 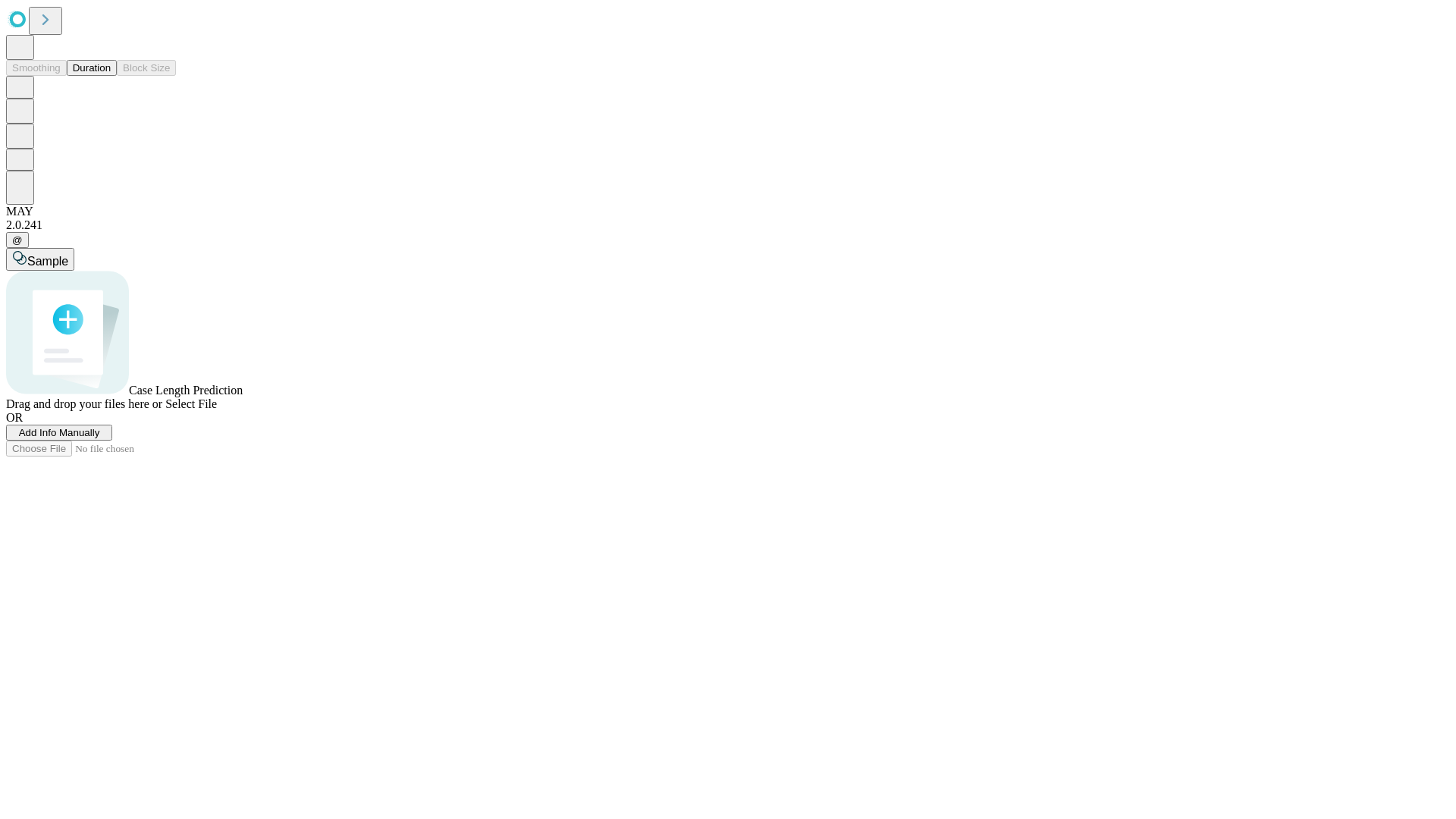 I want to click on span: Sample, so click(x=48, y=261).